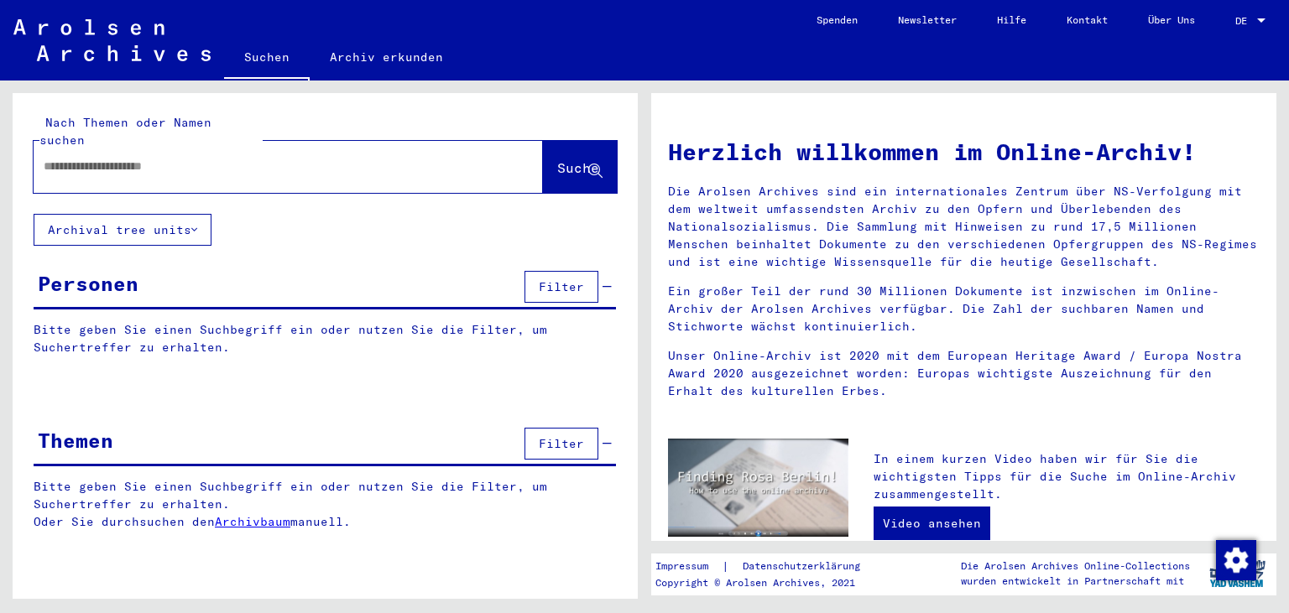  What do you see at coordinates (758, 487) in the screenshot?
I see `img: video.jpg` at bounding box center [758, 487].